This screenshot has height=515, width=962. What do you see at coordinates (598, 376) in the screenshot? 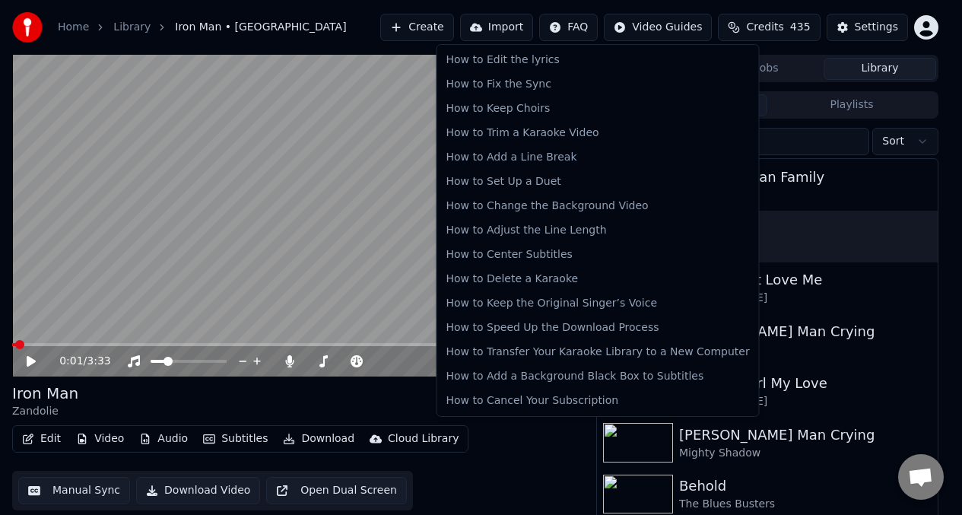
I see `div: How to Add a Background Black Box to Subtitles` at bounding box center [598, 376].